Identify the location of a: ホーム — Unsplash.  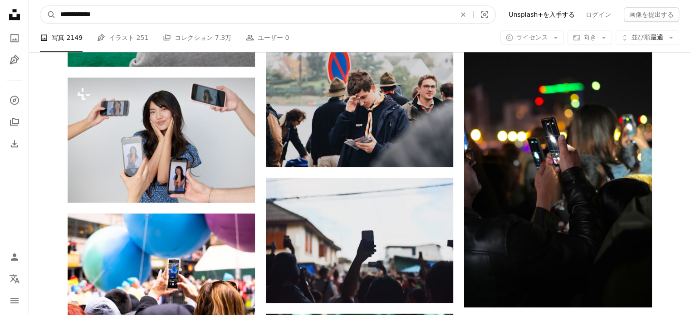
(15, 15).